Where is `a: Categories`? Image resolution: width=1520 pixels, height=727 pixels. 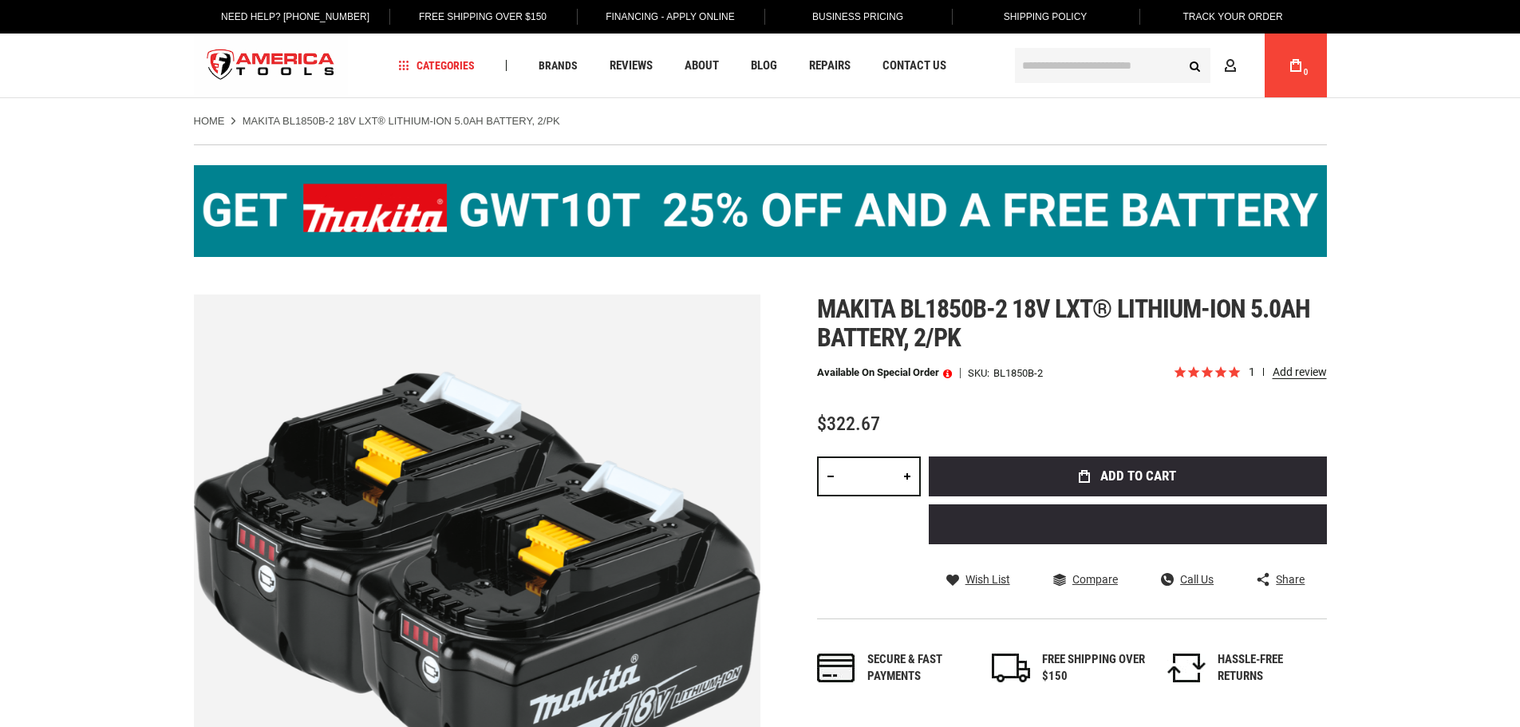
a: Categories is located at coordinates (437, 65).